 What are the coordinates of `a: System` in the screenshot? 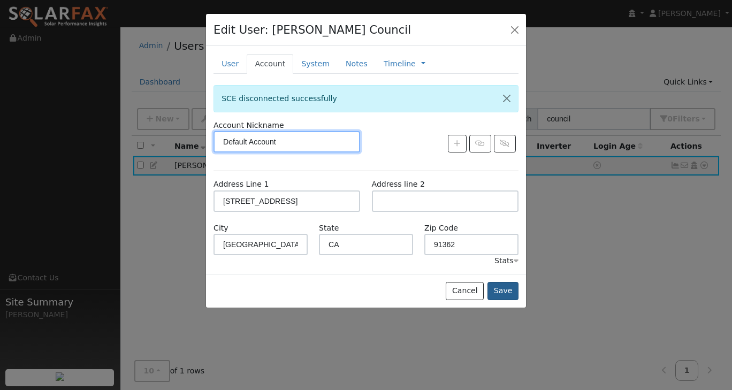 It's located at (315, 64).